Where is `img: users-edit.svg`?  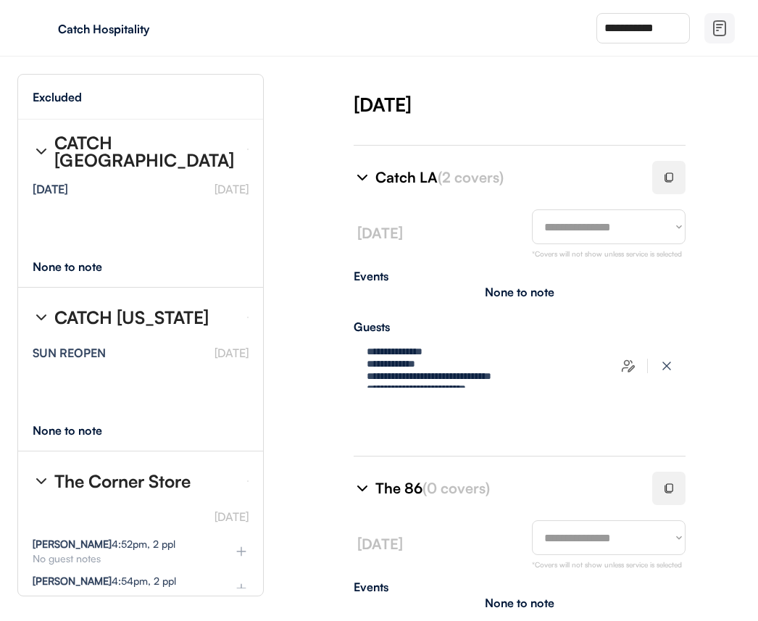
img: users-edit.svg is located at coordinates (628, 366).